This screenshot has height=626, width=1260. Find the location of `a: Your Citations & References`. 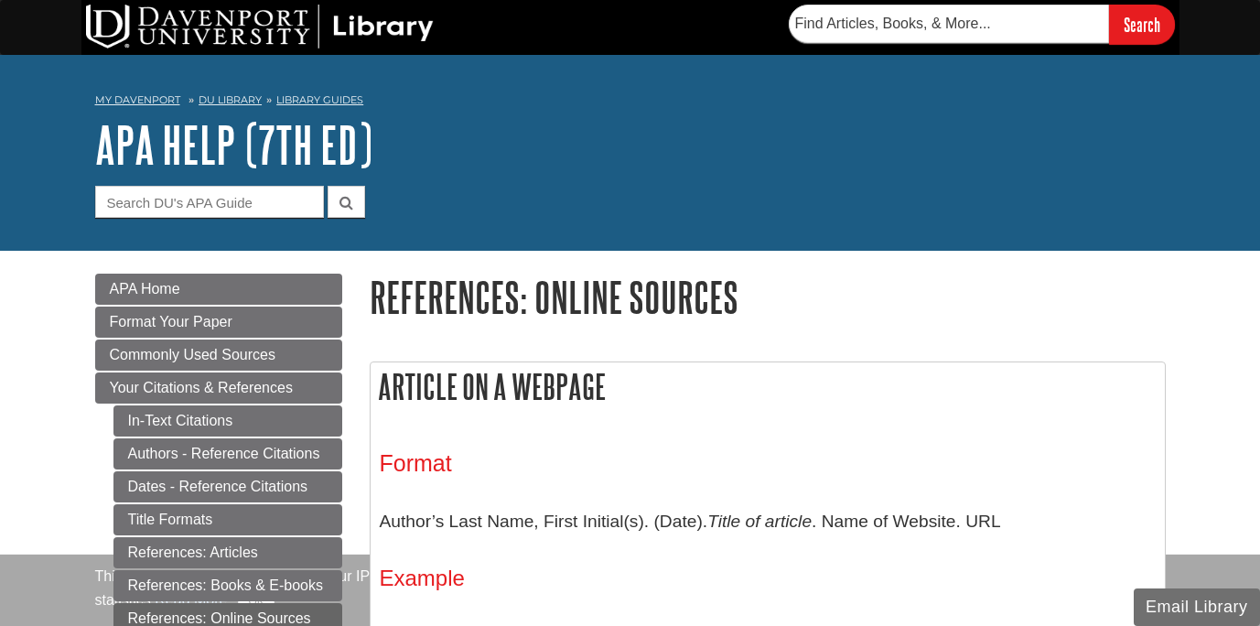

a: Your Citations & References is located at coordinates (219, 388).